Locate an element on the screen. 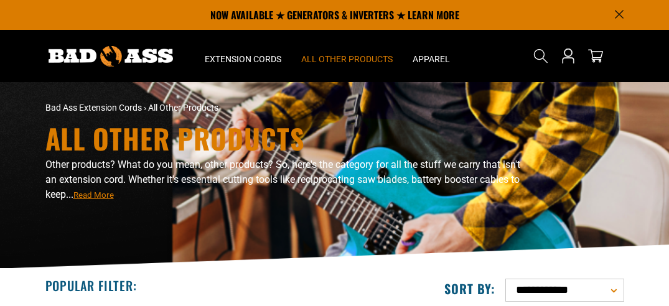 Image resolution: width=669 pixels, height=306 pixels. a: Bad Ass Extension Cords is located at coordinates (93, 108).